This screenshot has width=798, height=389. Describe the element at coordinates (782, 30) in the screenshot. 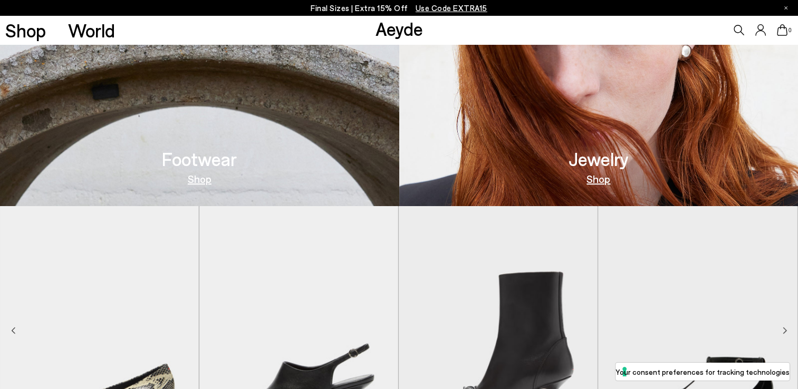

I see `a: 0` at that location.